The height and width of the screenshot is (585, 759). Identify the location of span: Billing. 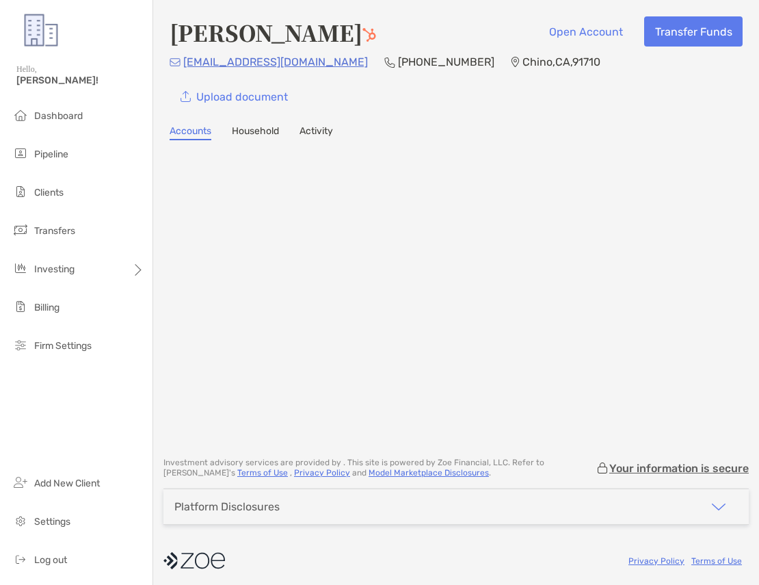
(47, 307).